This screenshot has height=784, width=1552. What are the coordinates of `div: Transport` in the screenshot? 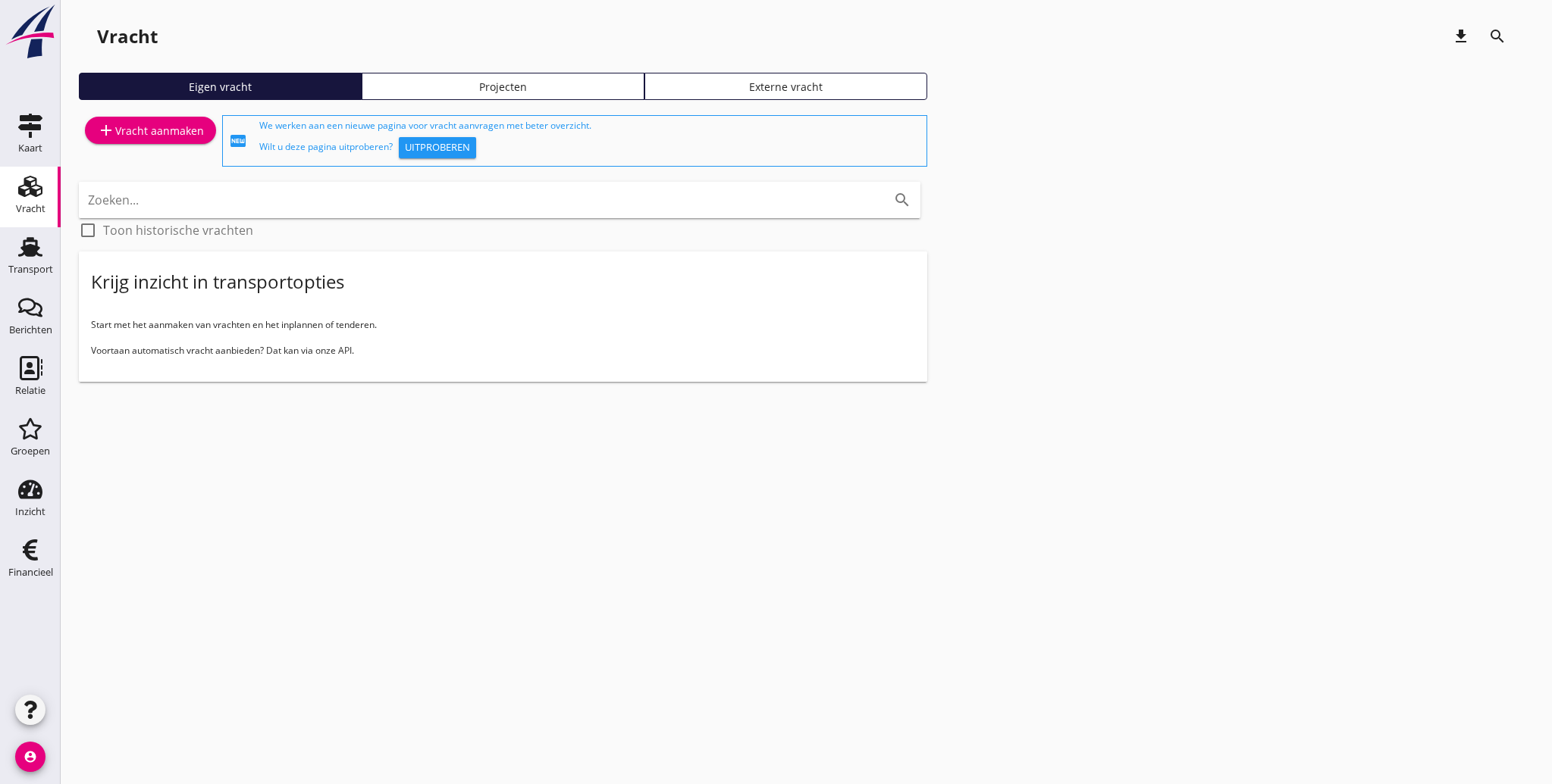 It's located at (30, 269).